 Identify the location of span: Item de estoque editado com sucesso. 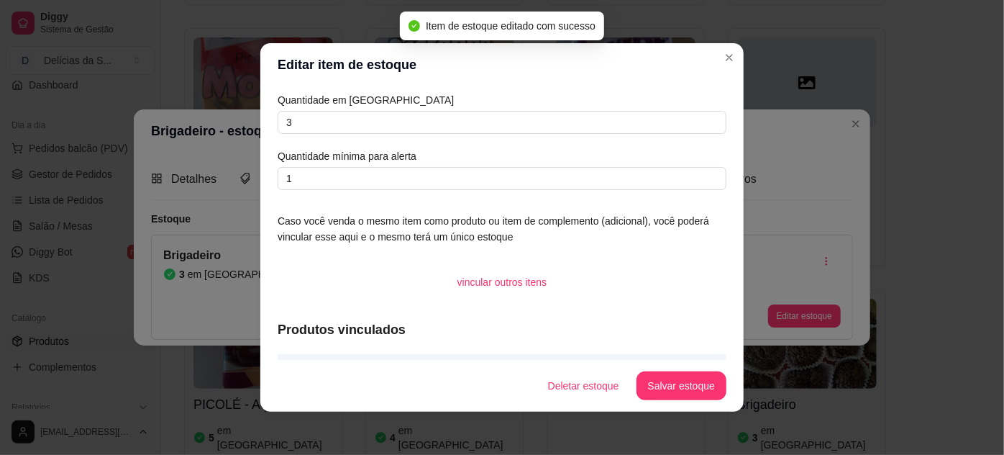
(511, 26).